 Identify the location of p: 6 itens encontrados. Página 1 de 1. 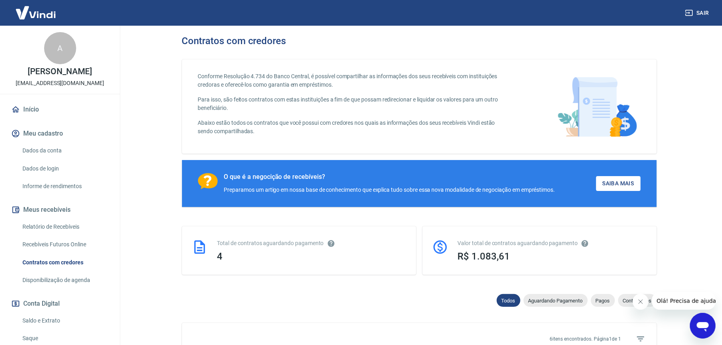
(585, 339).